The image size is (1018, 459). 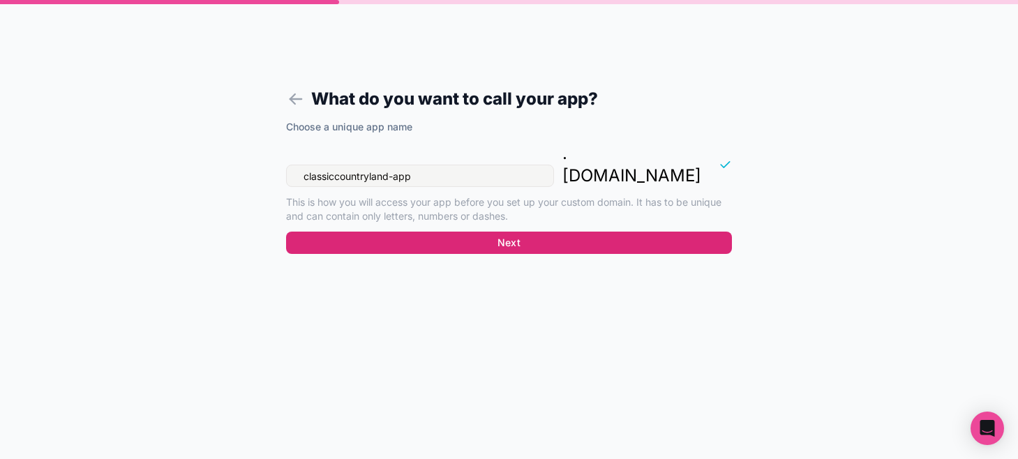 What do you see at coordinates (987, 428) in the screenshot?
I see `div: Open Intercom Messenger` at bounding box center [987, 428].